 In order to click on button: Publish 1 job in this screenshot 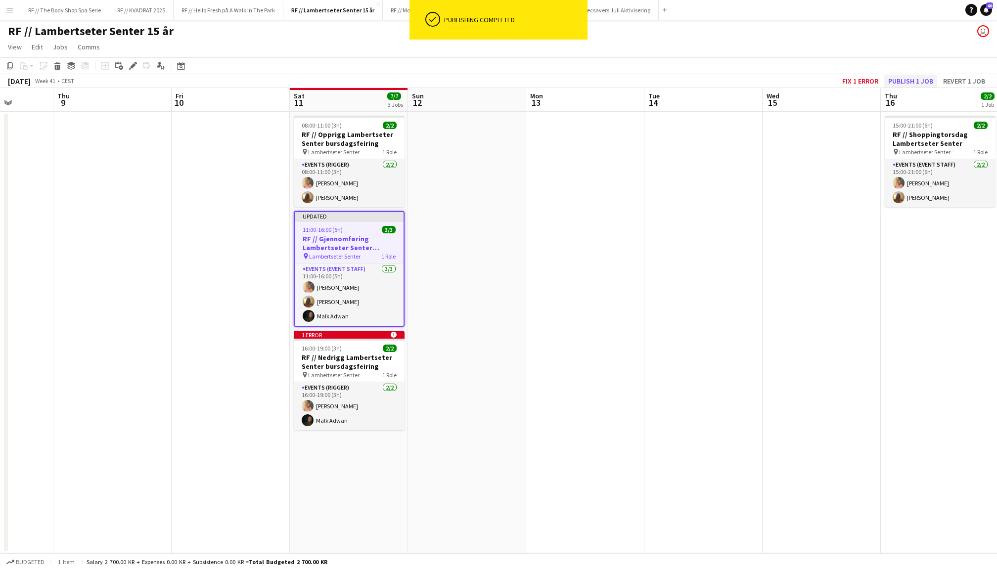, I will do `click(910, 81)`.